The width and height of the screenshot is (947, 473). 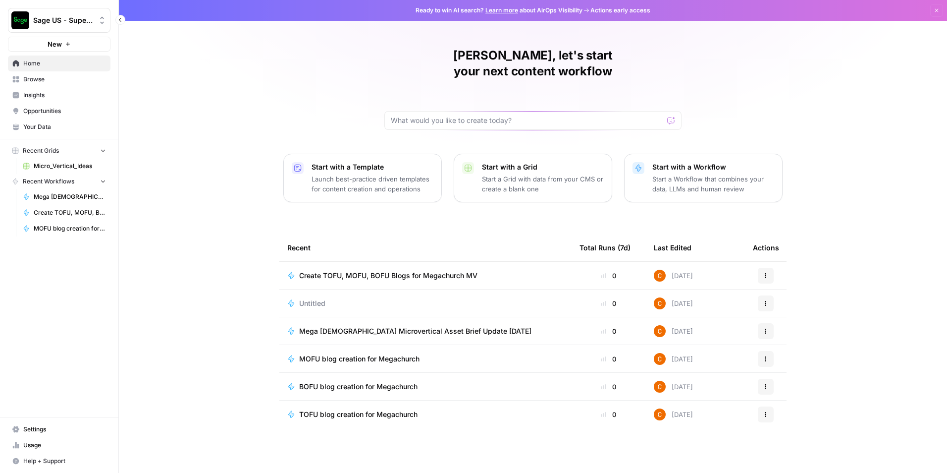 I want to click on a: Browse, so click(x=59, y=79).